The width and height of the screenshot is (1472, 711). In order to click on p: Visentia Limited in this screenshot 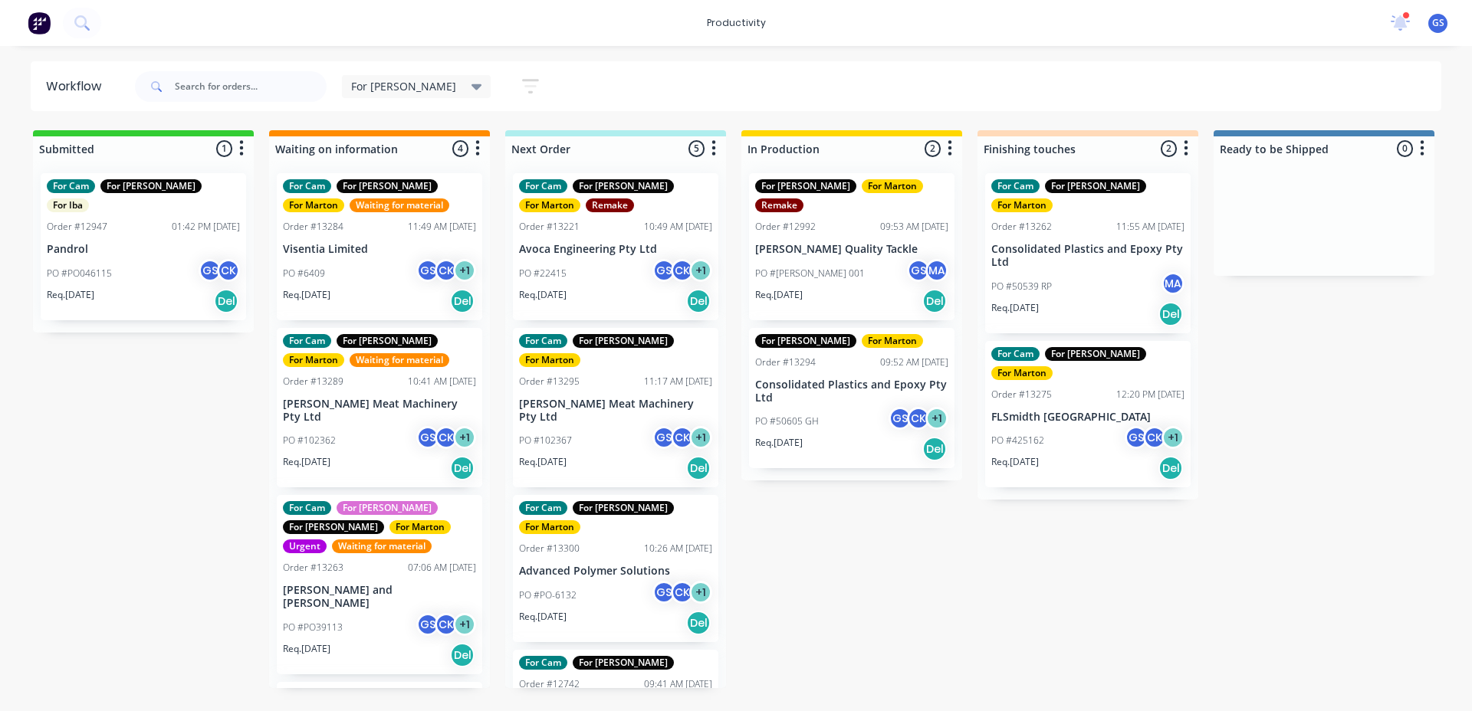, I will do `click(379, 249)`.